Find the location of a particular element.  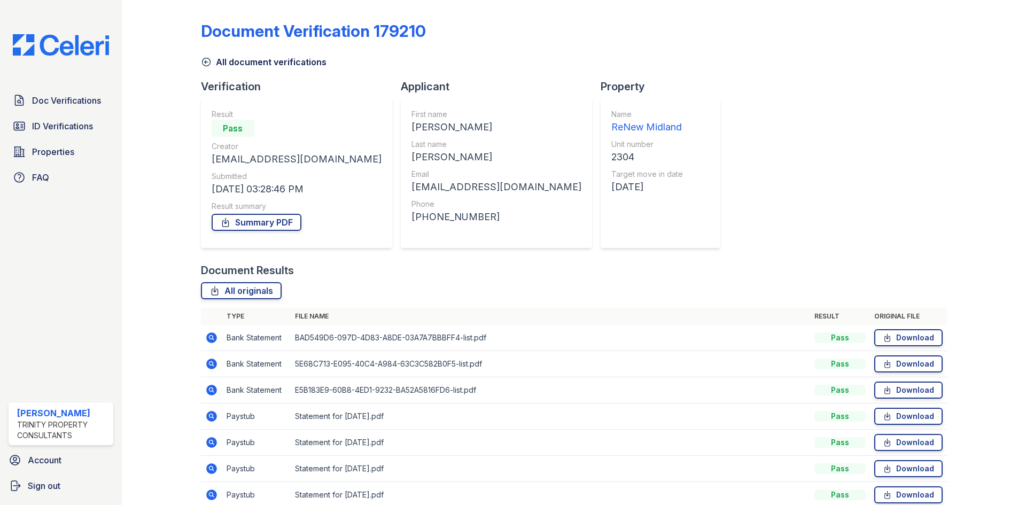

th: File name is located at coordinates (550, 316).